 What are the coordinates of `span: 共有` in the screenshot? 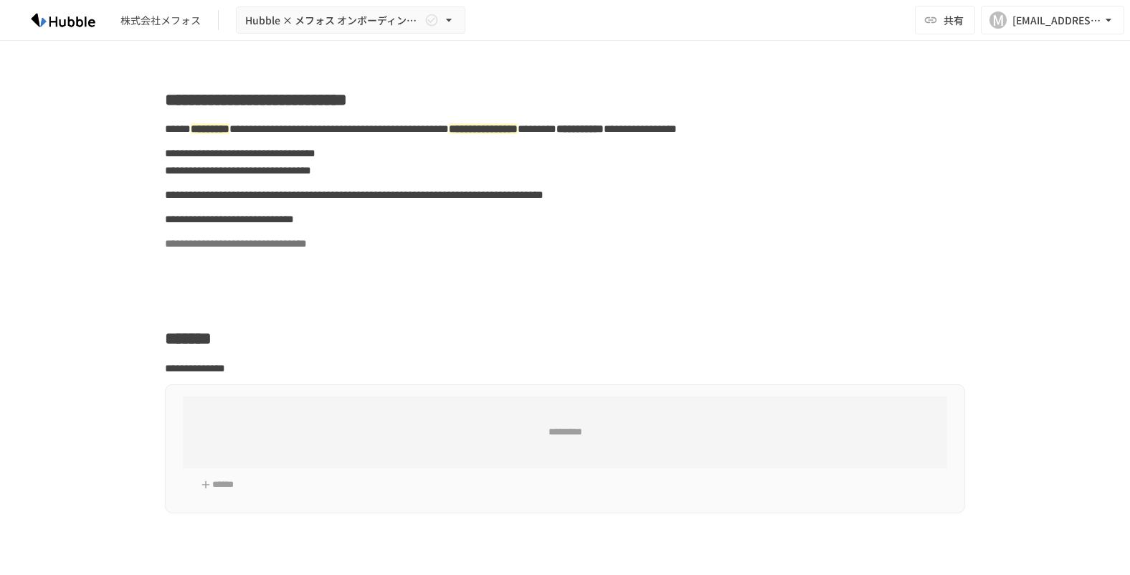 It's located at (953, 20).